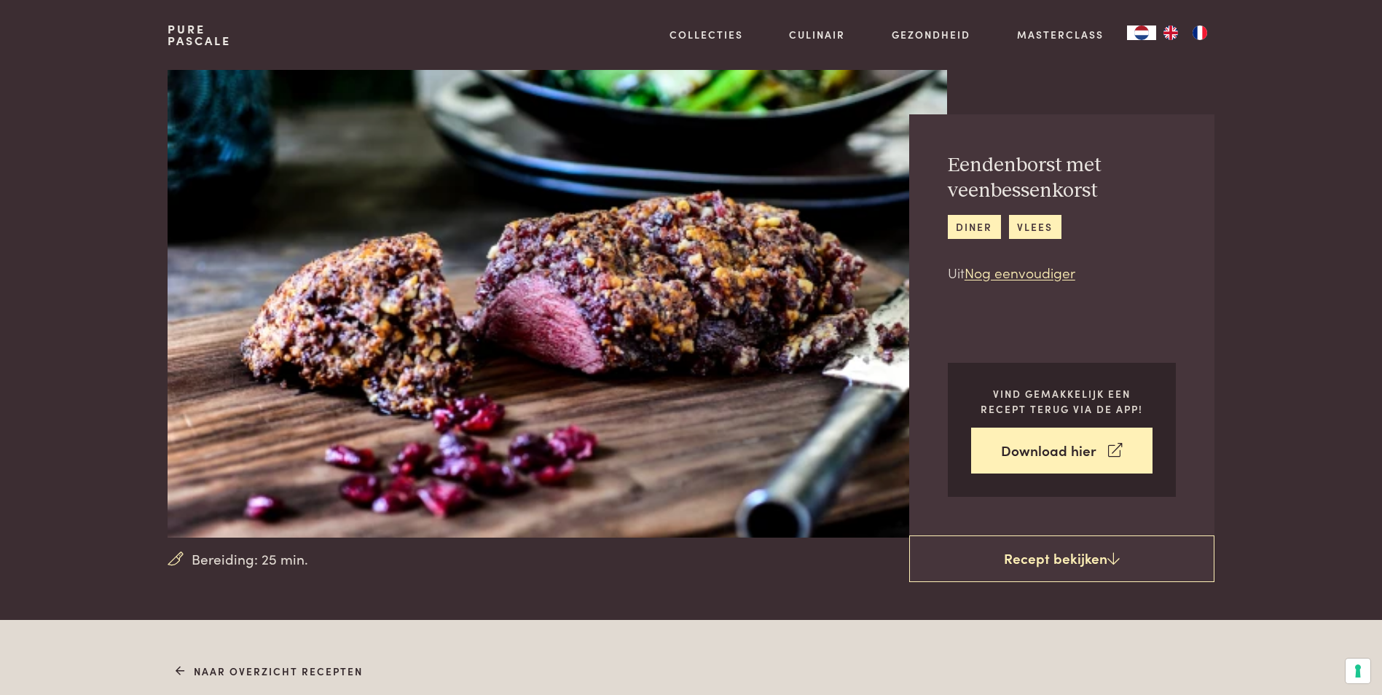 This screenshot has width=1382, height=695. I want to click on a: Collecties, so click(706, 34).